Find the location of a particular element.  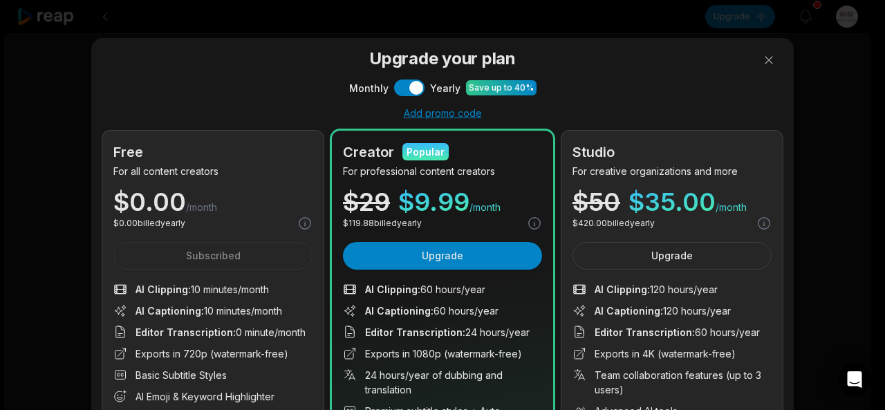

span: $ 9.99 is located at coordinates (433, 202).